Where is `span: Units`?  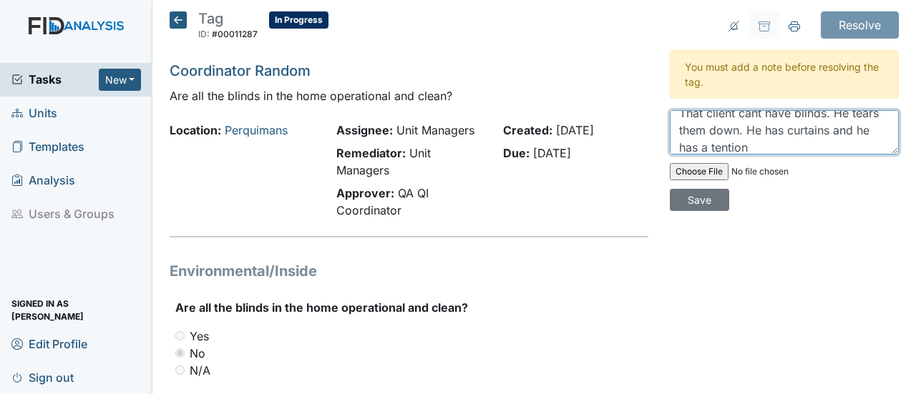 span: Units is located at coordinates (34, 113).